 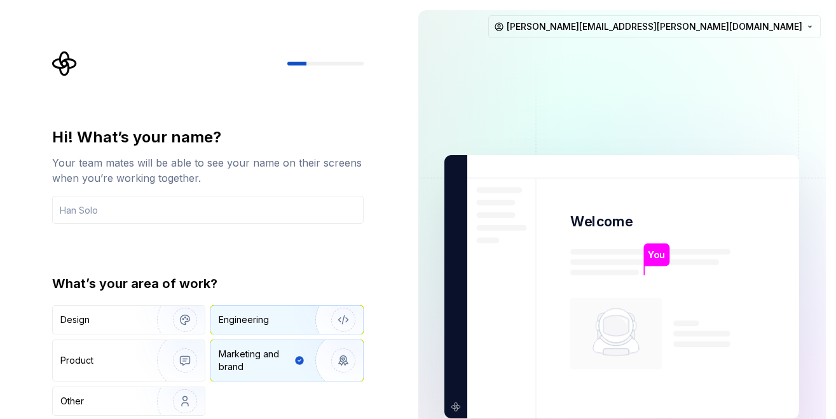 I want to click on p: Welcome, so click(x=602, y=221).